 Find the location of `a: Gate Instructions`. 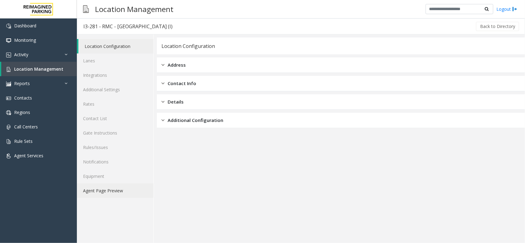

a: Gate Instructions is located at coordinates (115, 133).